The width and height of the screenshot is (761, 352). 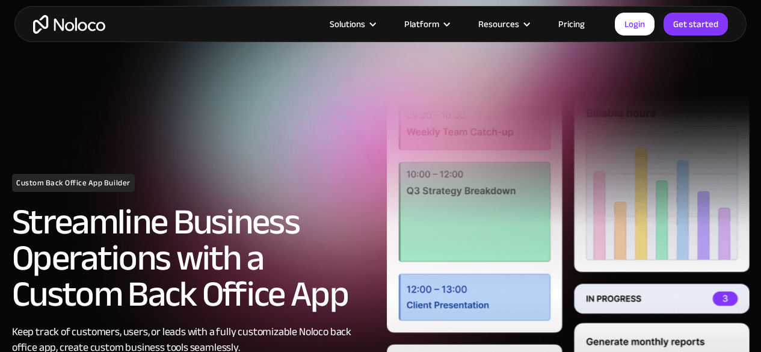 What do you see at coordinates (634, 24) in the screenshot?
I see `a: Login` at bounding box center [634, 24].